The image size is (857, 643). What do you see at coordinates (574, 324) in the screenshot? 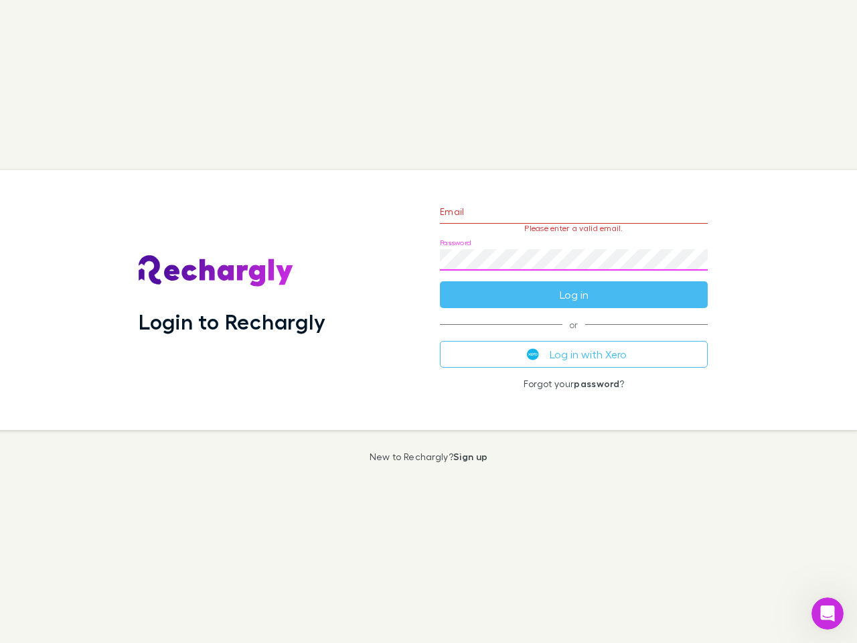
I see `span: or` at bounding box center [574, 324].